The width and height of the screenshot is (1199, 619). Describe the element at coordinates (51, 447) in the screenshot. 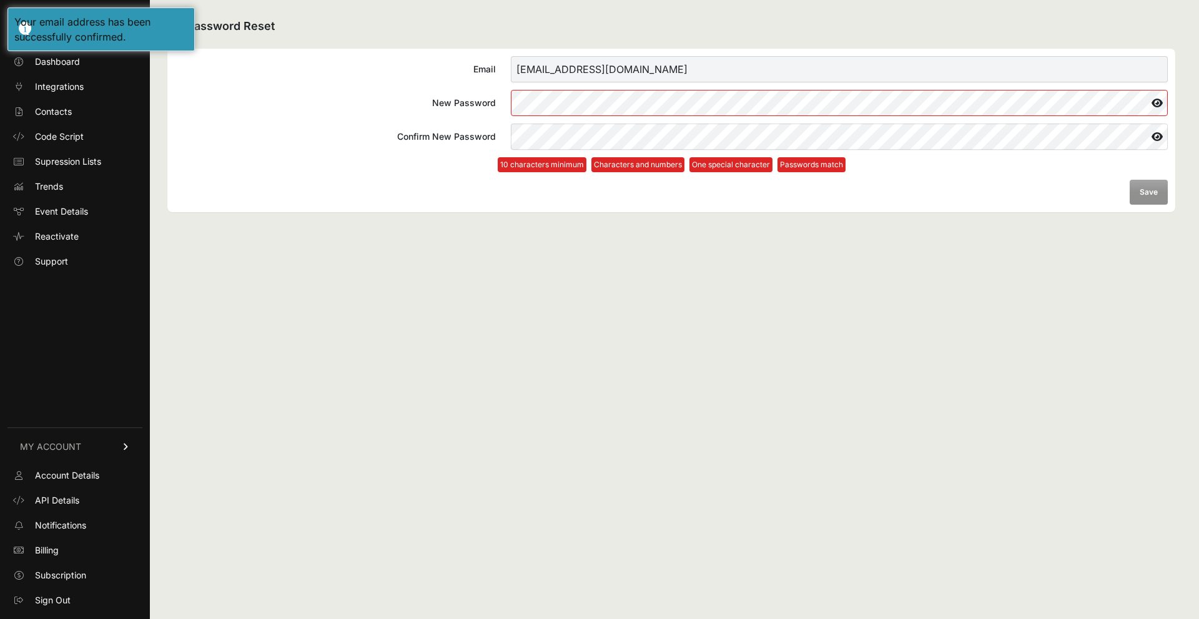

I see `span: MY ACCOUNT` at that location.